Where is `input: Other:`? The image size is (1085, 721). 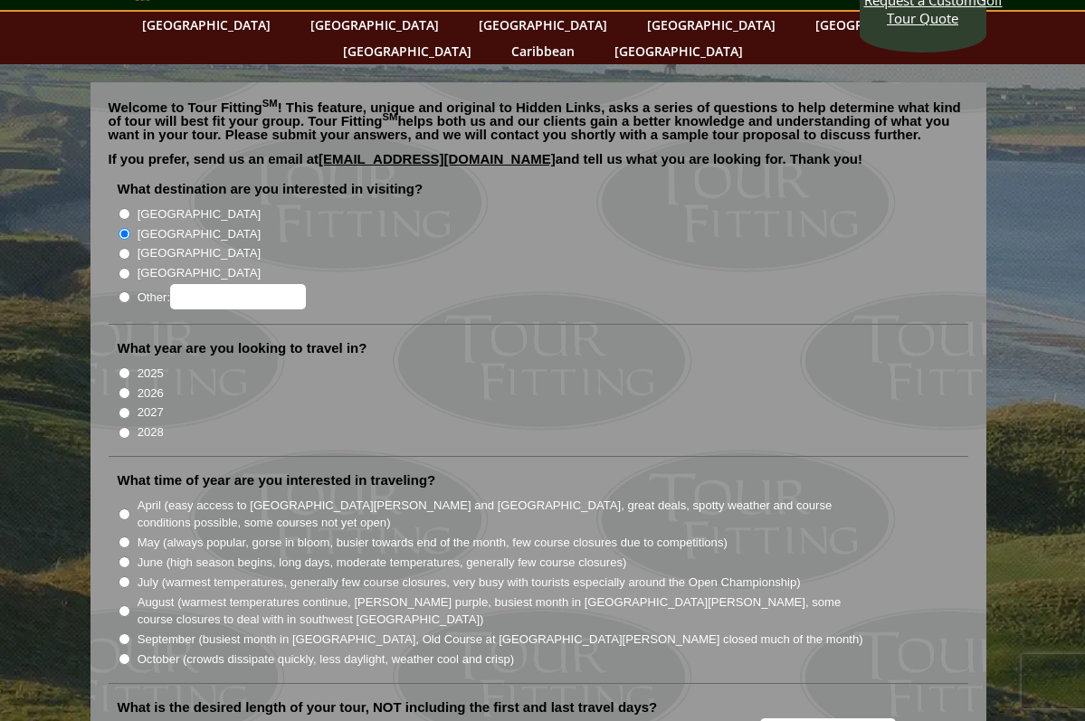
input: Other: is located at coordinates (238, 297).